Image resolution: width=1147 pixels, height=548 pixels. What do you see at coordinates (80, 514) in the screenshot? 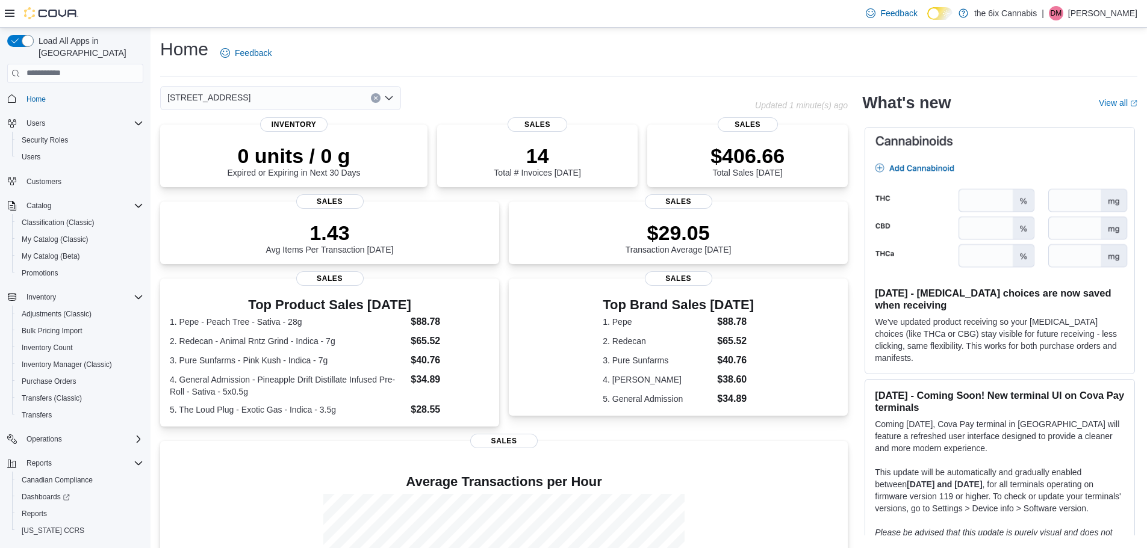
I see `span: Reports` at bounding box center [80, 514].